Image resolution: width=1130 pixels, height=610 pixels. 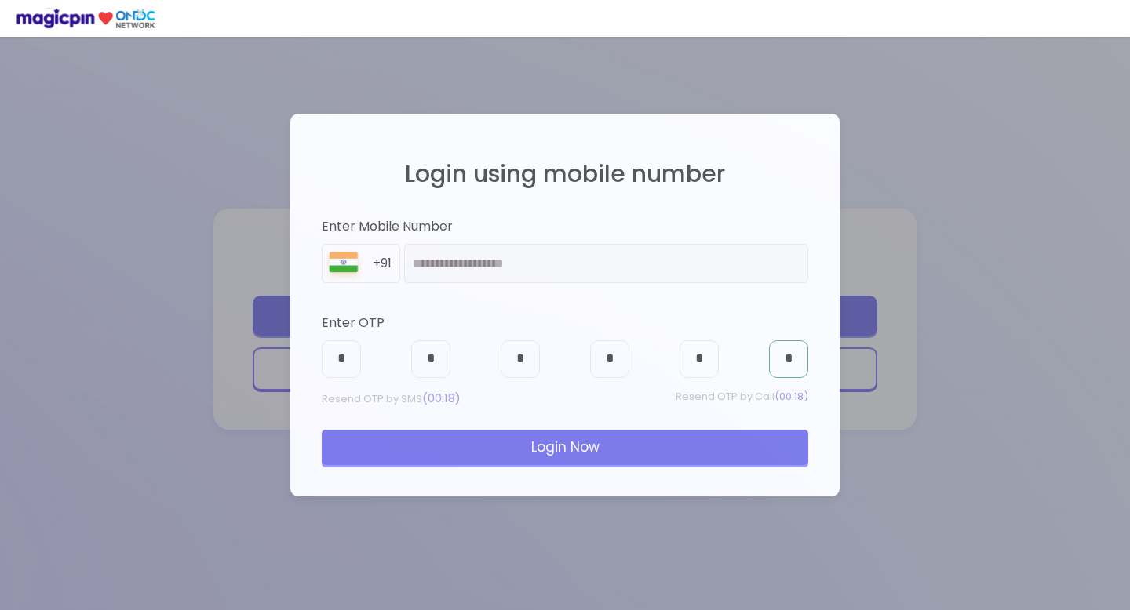 I want to click on img: ondc-logo-new-small.8a59708e.svg, so click(x=86, y=18).